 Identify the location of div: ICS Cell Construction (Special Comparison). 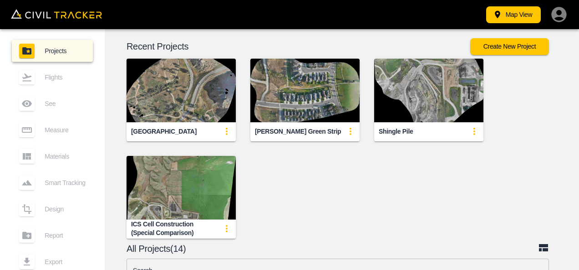
(174, 228).